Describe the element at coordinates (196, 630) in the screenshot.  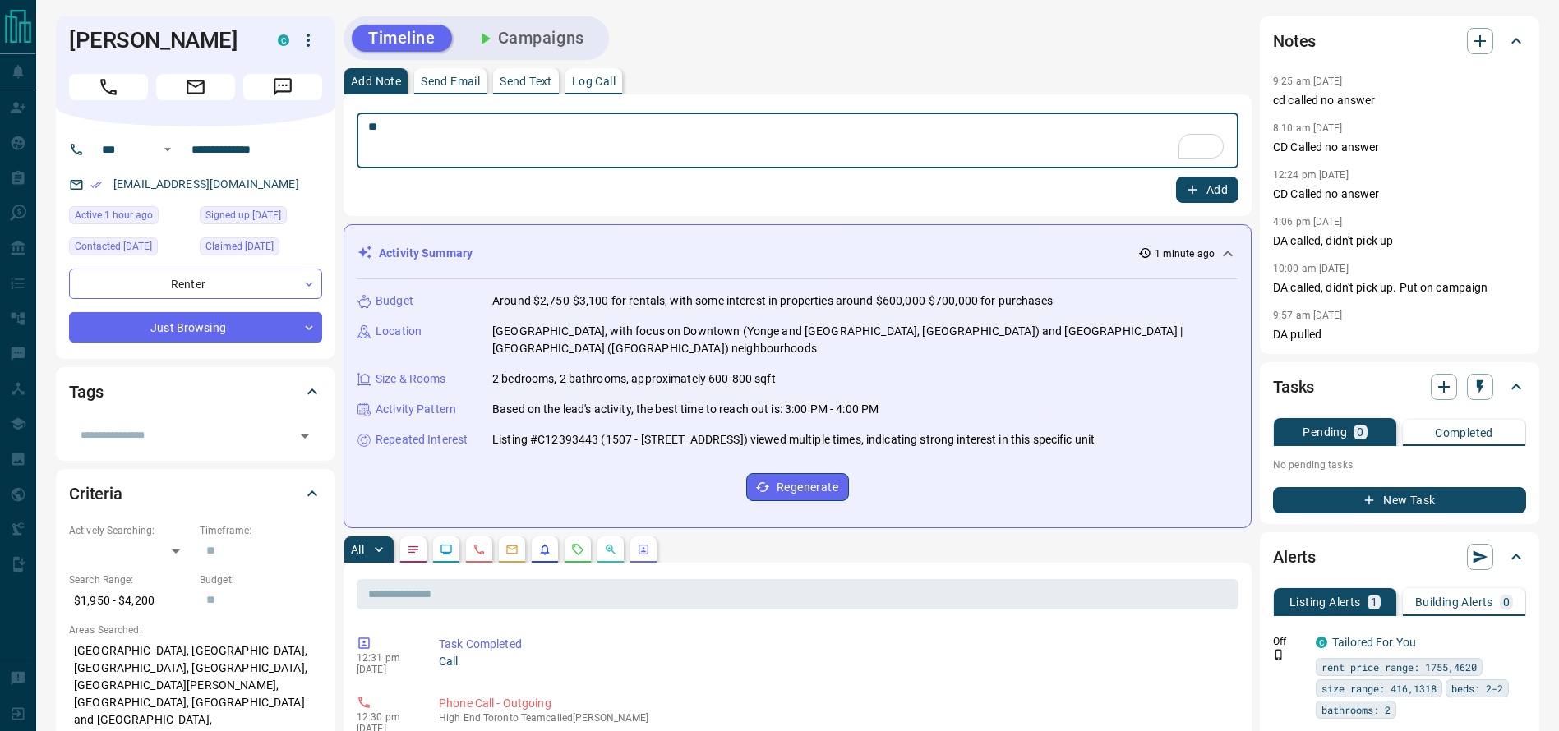
I see `p: Areas Searched:` at that location.